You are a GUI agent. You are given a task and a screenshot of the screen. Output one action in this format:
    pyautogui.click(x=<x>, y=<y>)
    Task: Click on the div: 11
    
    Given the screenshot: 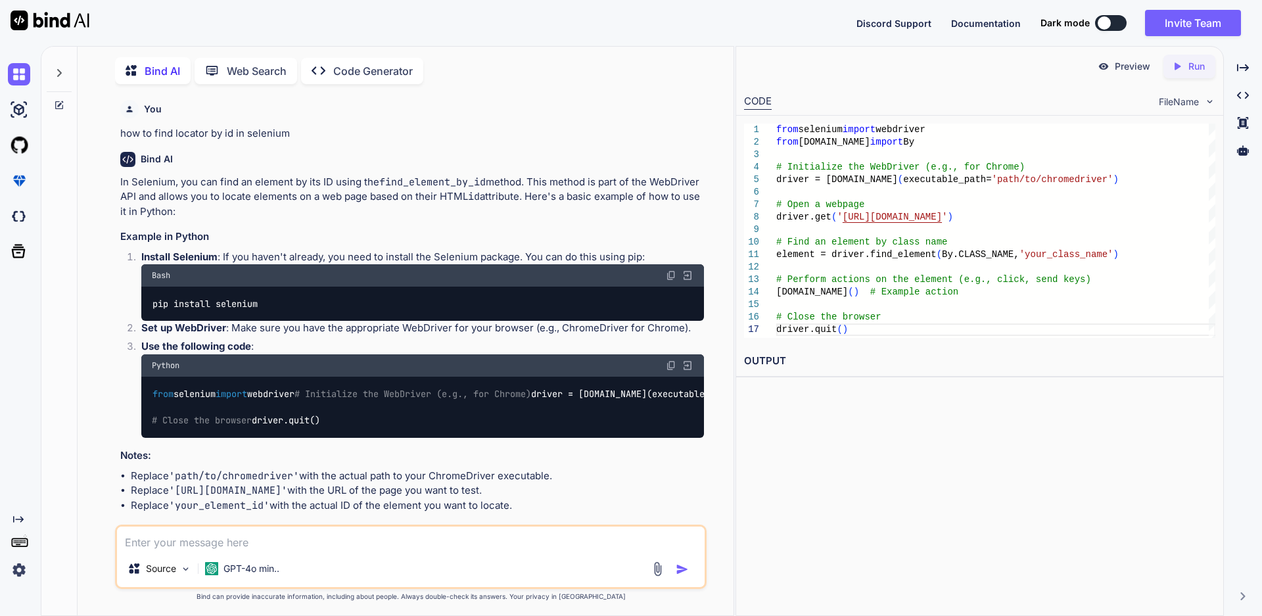 What is the action you would take?
    pyautogui.click(x=751, y=254)
    